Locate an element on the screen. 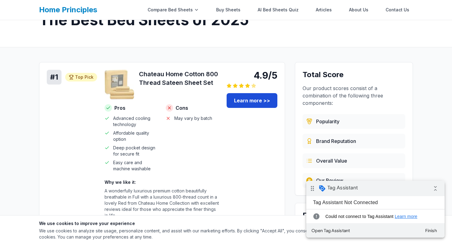  a: Home Principles is located at coordinates (68, 10).